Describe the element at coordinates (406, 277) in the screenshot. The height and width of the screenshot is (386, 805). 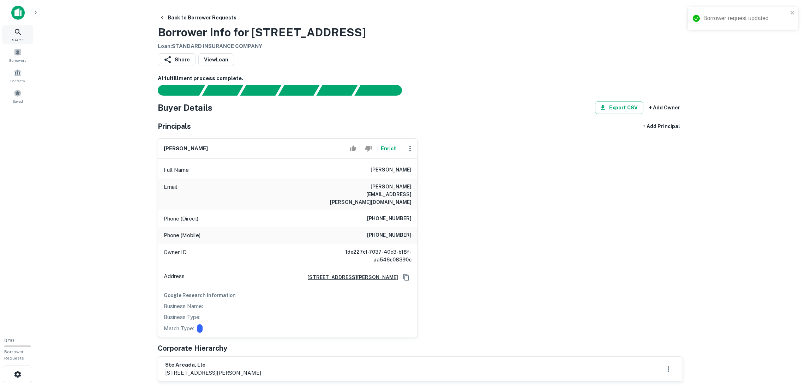
I see `button: Copy Address` at that location.